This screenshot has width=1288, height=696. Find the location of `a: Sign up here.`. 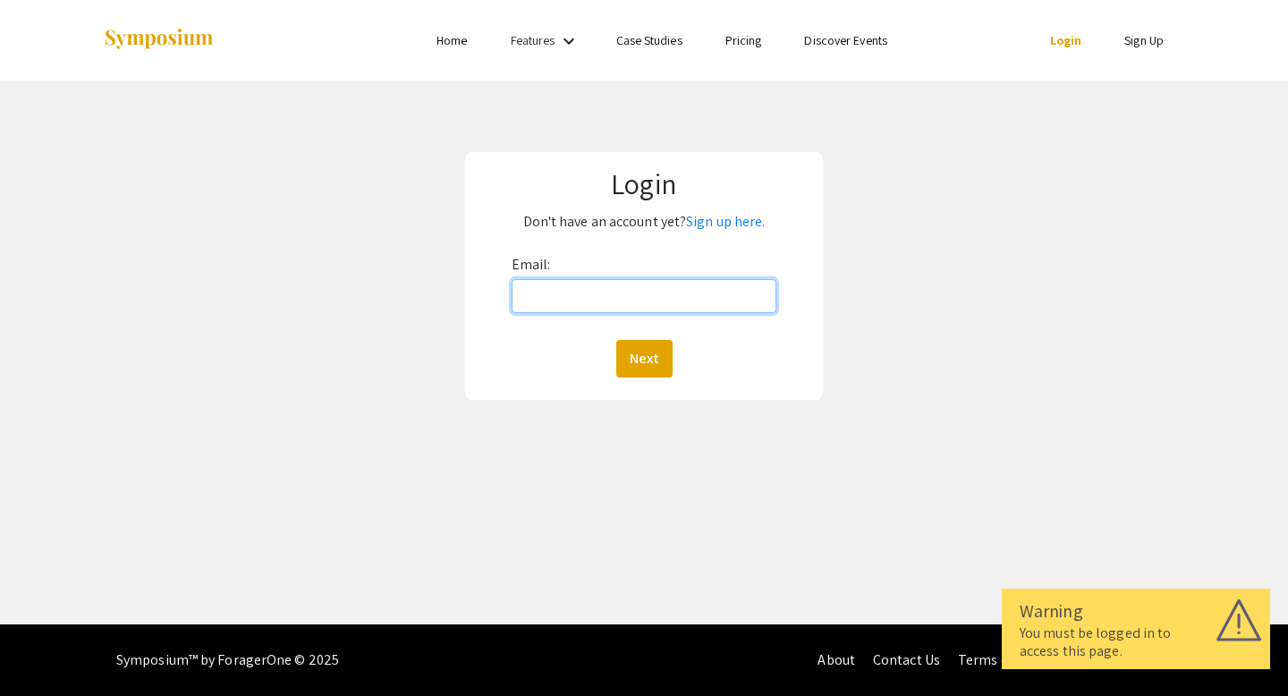

a: Sign up here. is located at coordinates (725, 221).